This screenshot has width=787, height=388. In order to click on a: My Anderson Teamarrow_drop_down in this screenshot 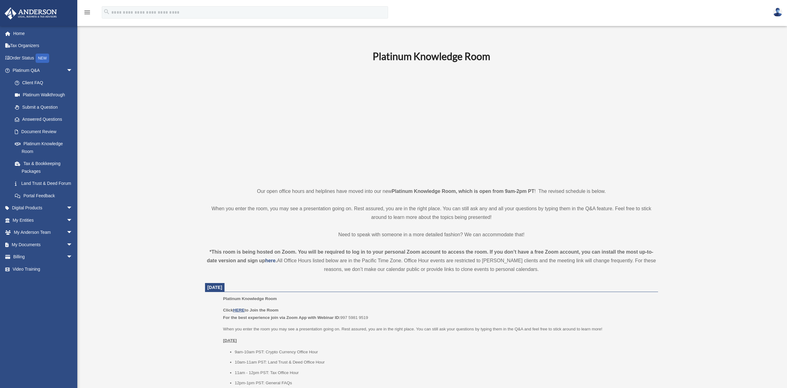, I will do `click(43, 232)`.